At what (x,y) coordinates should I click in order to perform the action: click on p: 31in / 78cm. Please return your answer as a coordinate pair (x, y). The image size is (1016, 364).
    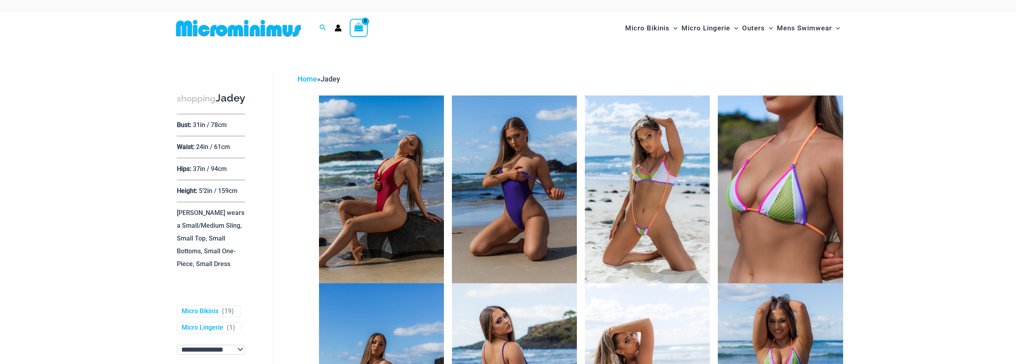
    Looking at the image, I should click on (210, 125).